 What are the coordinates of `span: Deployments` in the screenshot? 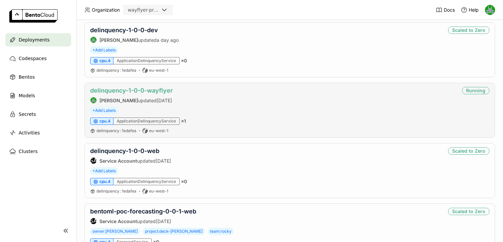 It's located at (34, 40).